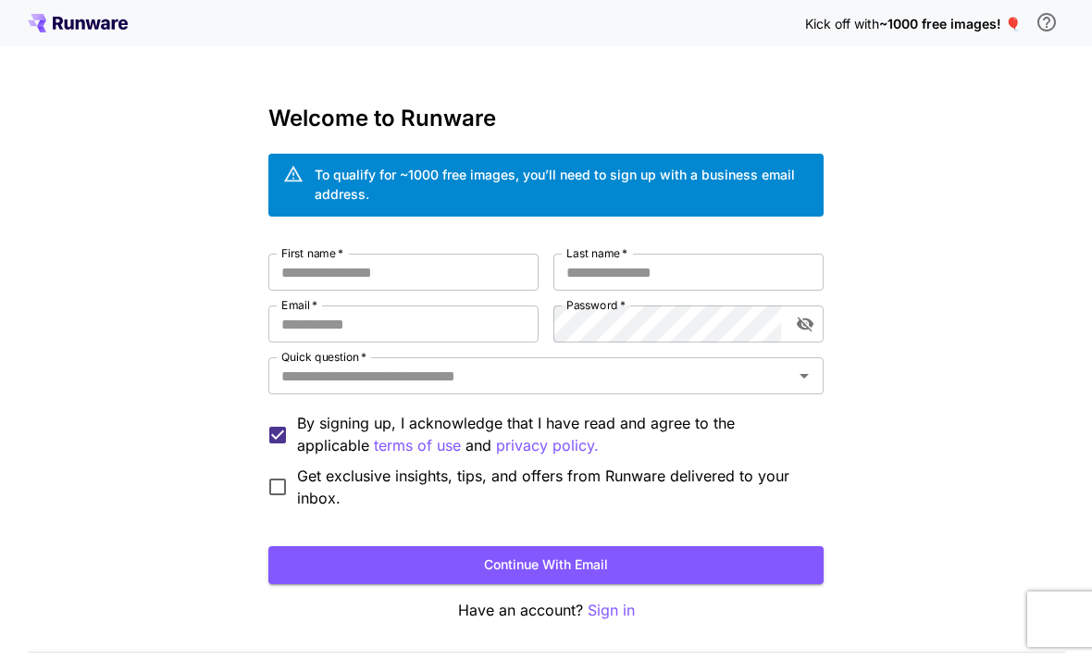 This screenshot has width=1092, height=660. What do you see at coordinates (552, 434) in the screenshot?
I see `p: By signing up, I acknowledge that I have read and agree to the applicable and` at bounding box center [552, 434].